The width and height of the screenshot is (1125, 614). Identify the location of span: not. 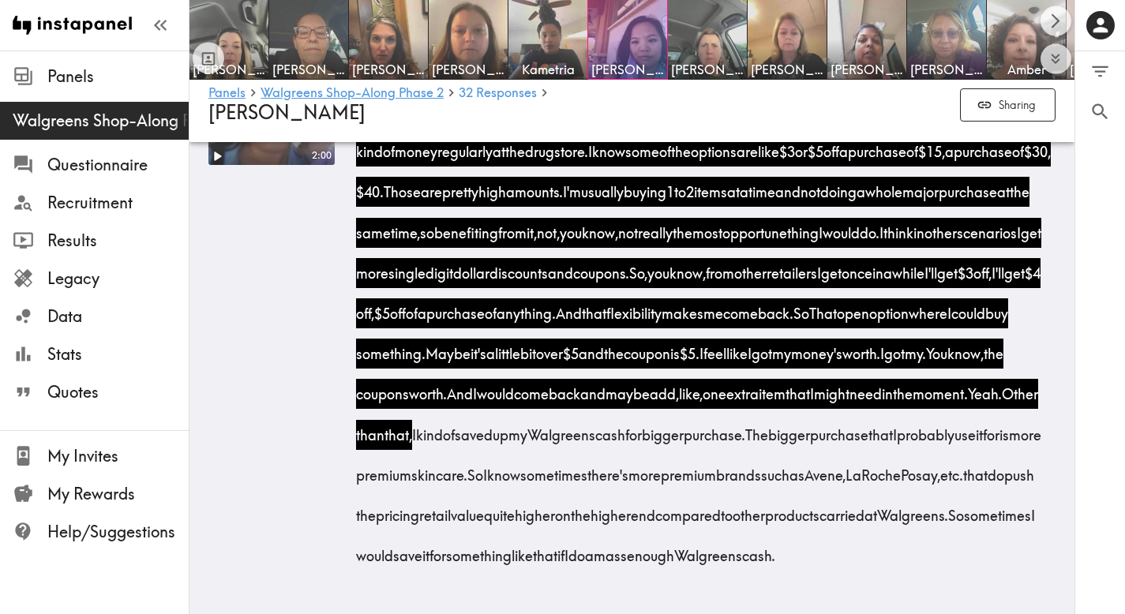
(810, 186).